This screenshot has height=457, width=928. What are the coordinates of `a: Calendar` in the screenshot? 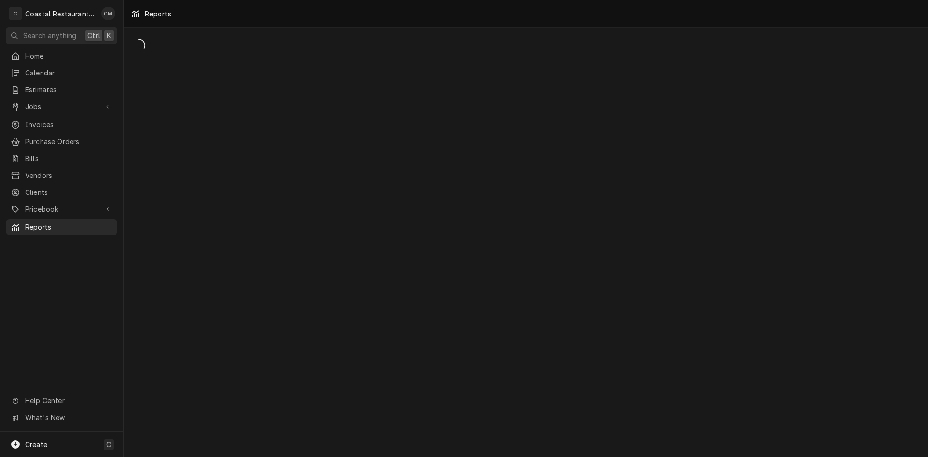 It's located at (61, 73).